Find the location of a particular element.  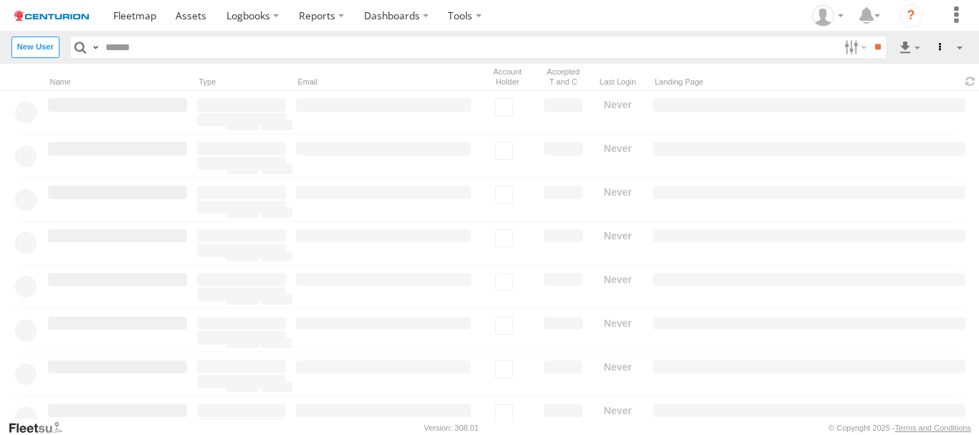

div: Name is located at coordinates (118, 82).